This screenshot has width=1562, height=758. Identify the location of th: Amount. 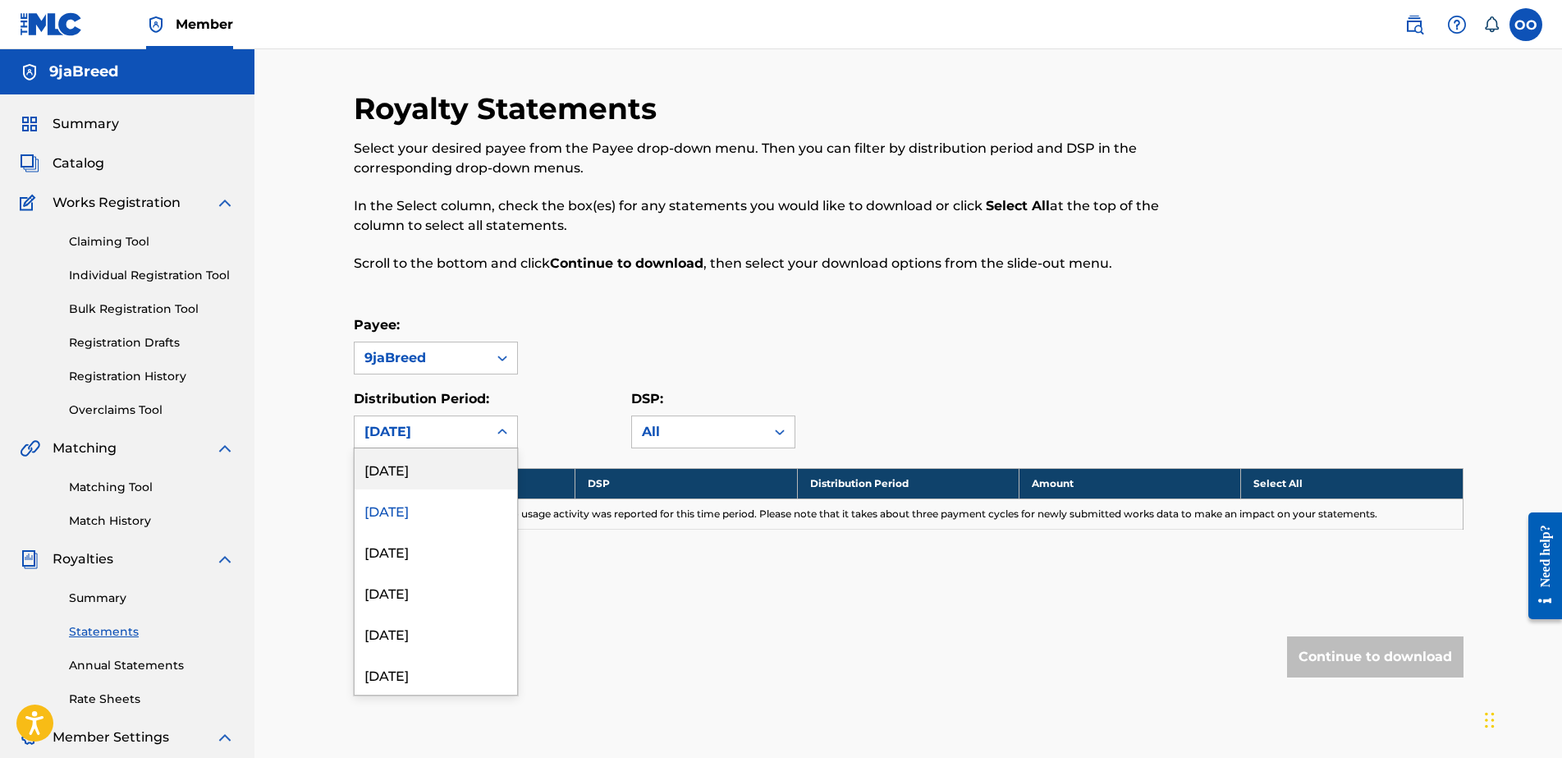
(1130, 483).